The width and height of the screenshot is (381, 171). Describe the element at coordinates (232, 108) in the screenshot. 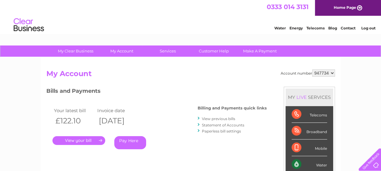

I see `h4: Billing and Payments quick links` at that location.